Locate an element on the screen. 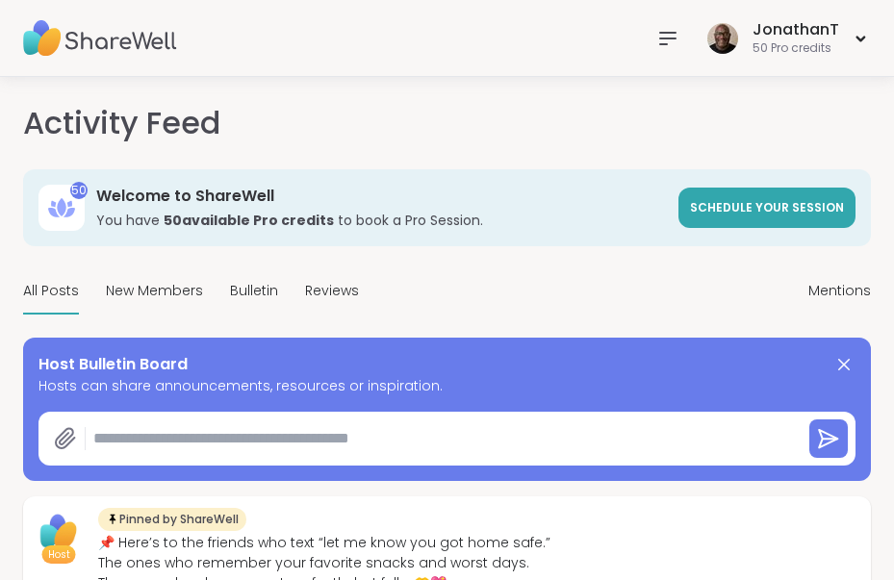 The image size is (894, 580). img: JonathanT is located at coordinates (722, 38).